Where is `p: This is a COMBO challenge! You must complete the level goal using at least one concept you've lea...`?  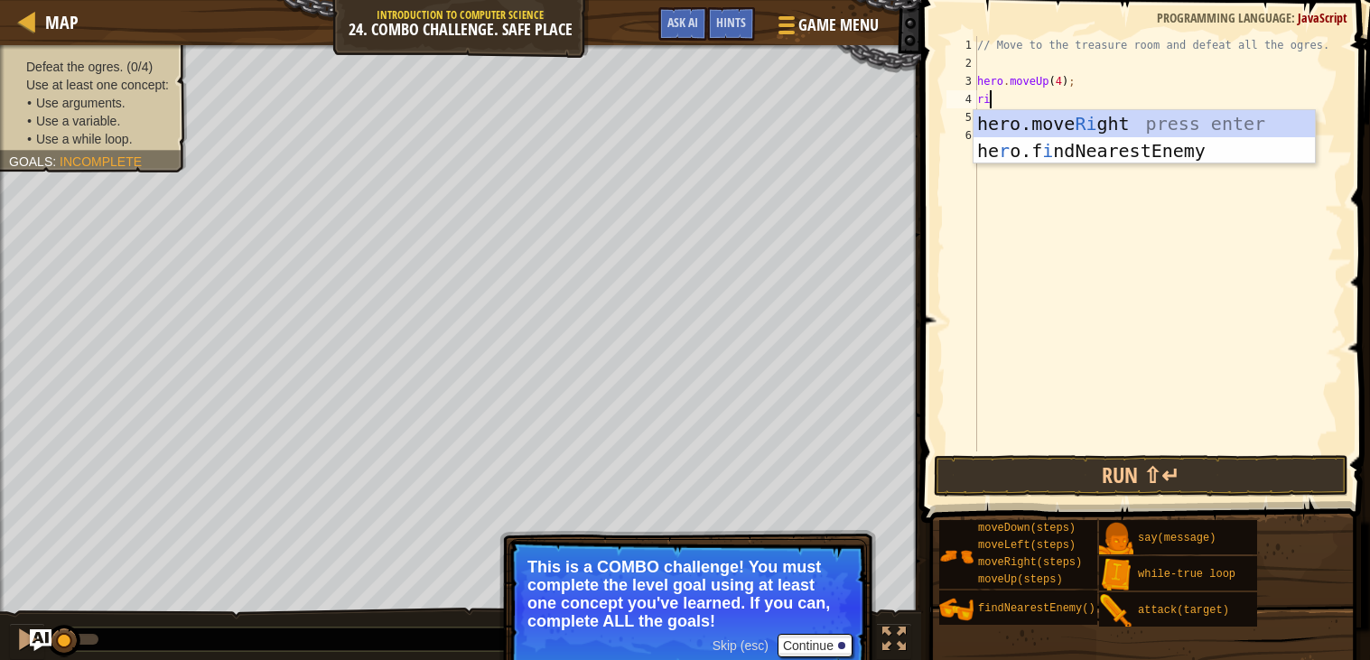 p: This is a COMBO challenge! You must complete the level goal using at least one concept you've lea... is located at coordinates (687, 594).